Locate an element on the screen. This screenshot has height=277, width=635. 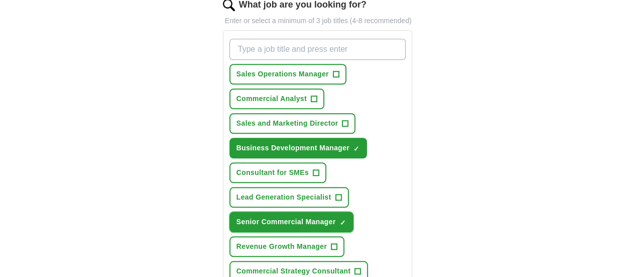
span: Commercial Analyst is located at coordinates (272, 98).